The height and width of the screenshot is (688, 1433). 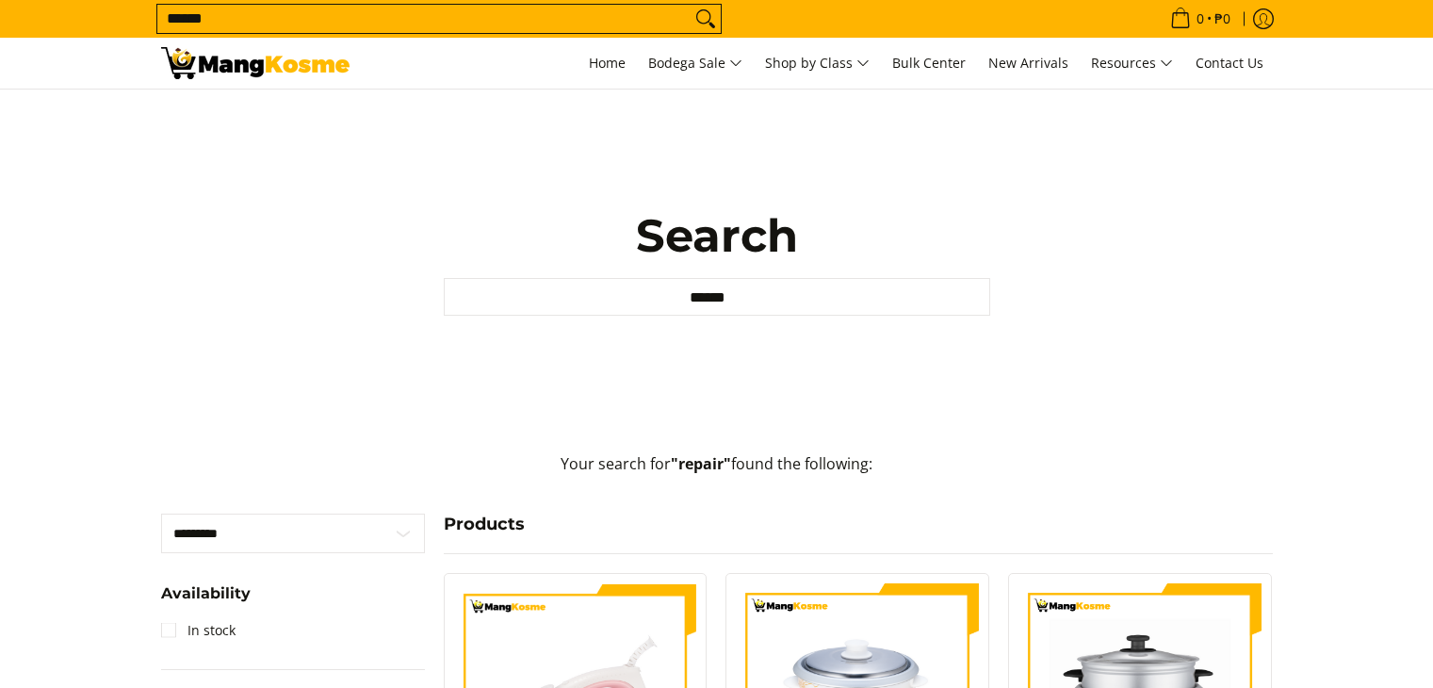 I want to click on span: New Arrivals, so click(x=1028, y=62).